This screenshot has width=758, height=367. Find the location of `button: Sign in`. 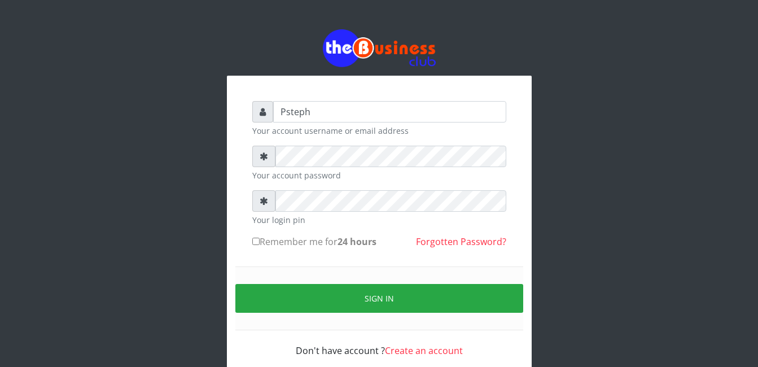

button: Sign in is located at coordinates (379, 298).